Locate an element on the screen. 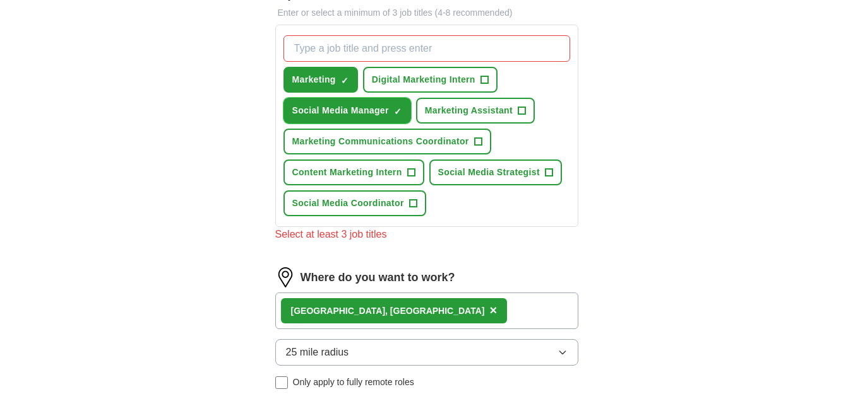 This screenshot has height=399, width=853. button: Marketing Communications Coordinator is located at coordinates (387, 141).